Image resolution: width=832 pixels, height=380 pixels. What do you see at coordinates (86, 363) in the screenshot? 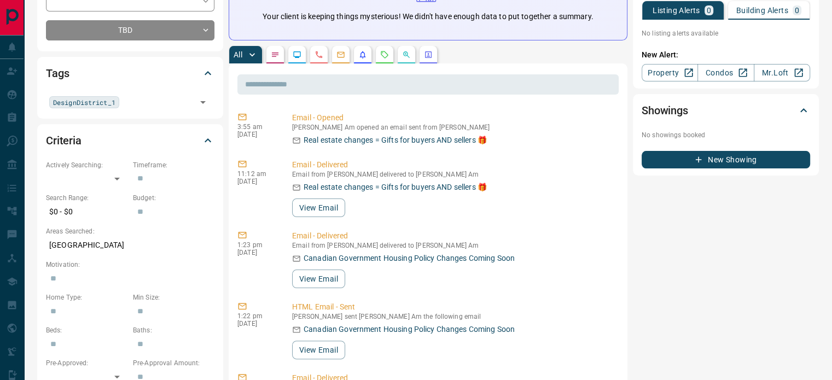
I see `p: Pre-Approved:` at bounding box center [86, 363].